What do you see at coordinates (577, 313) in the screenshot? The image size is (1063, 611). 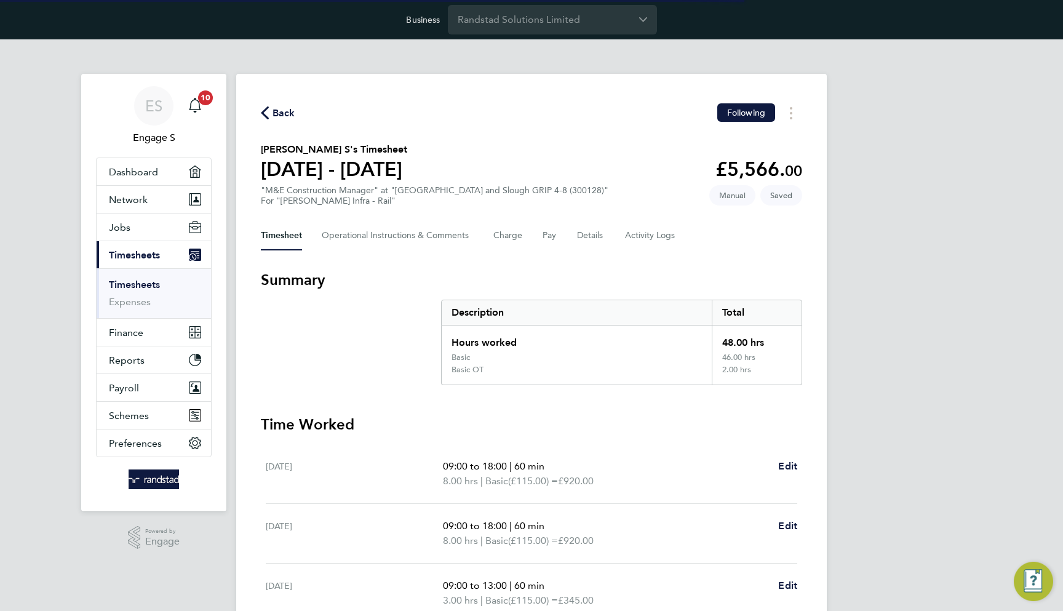 I see `div: Description` at bounding box center [577, 313].